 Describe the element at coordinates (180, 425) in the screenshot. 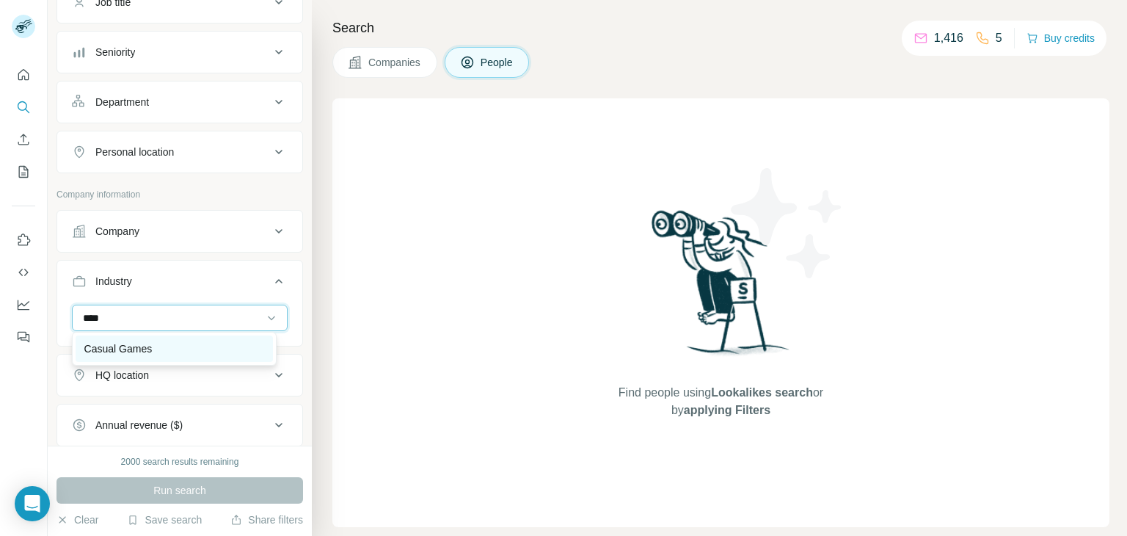

I see `button: Annual revenue ($)` at that location.